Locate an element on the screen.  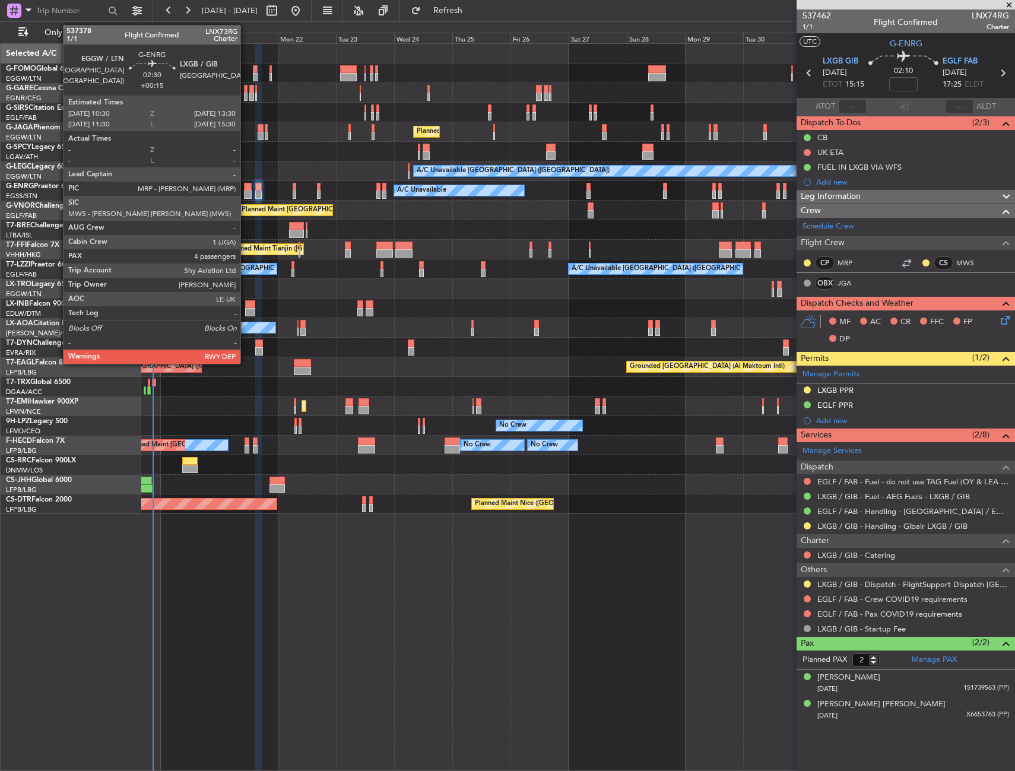
div: Add new is located at coordinates (913, 182).